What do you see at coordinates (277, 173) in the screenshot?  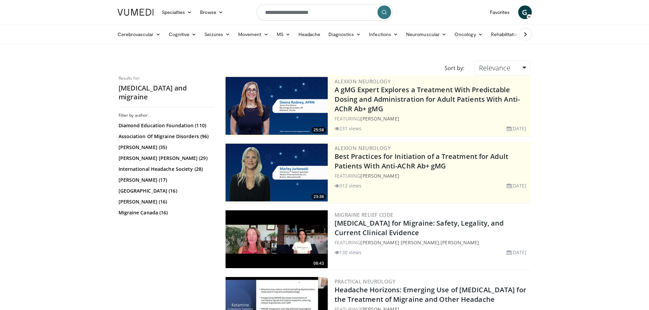 I see `img: f0e261a4-3866-41fc-89a8-f2b6ccf33499.png.300x170_q85_crop-smart_upscale.png` at bounding box center [277, 173].